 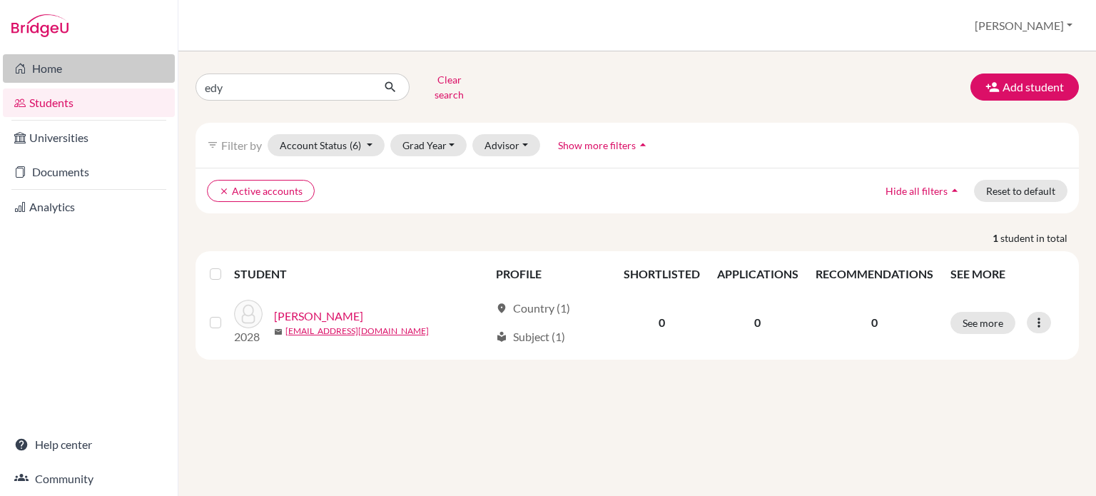 I want to click on button: See more, so click(x=983, y=323).